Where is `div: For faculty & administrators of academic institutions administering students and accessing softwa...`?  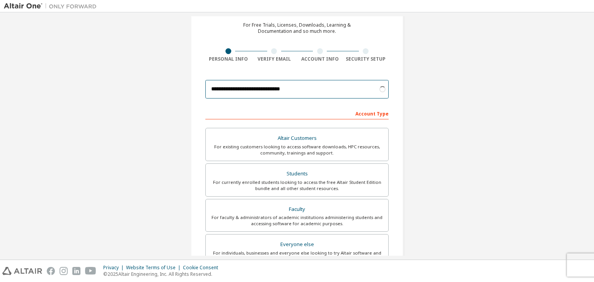
div: For faculty & administrators of academic institutions administering students and accessing softwa... is located at coordinates (297, 221).